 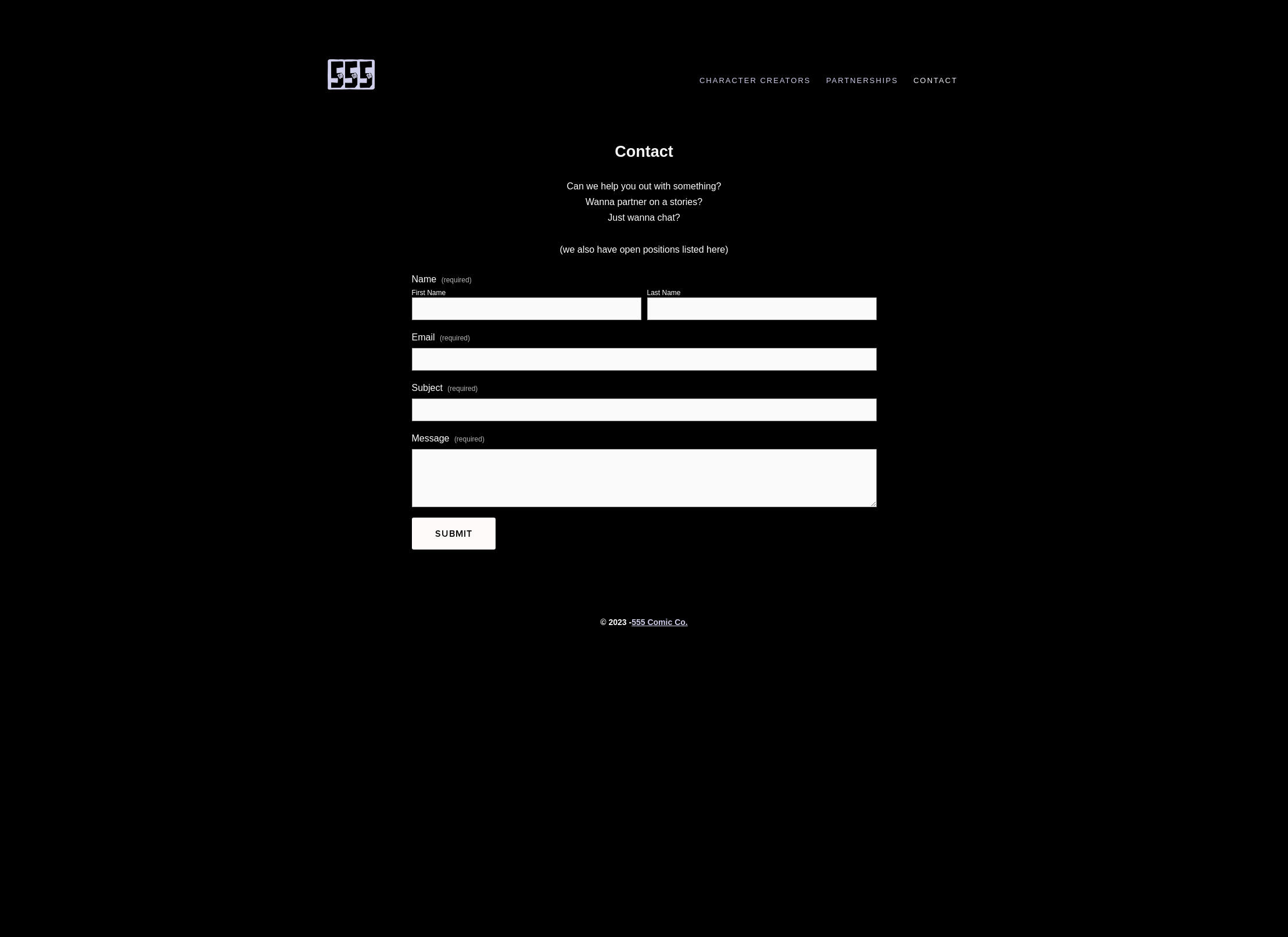 I want to click on p: (we also have open positions listed here), so click(x=644, y=249).